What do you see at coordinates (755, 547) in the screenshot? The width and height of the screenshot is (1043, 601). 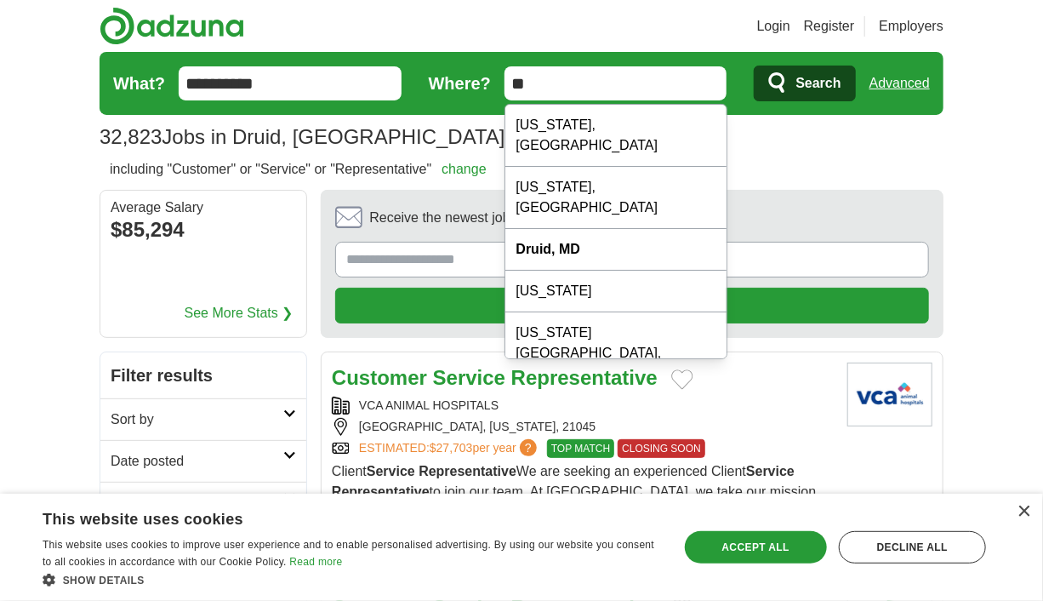 I see `div: Accept all` at bounding box center [755, 547].